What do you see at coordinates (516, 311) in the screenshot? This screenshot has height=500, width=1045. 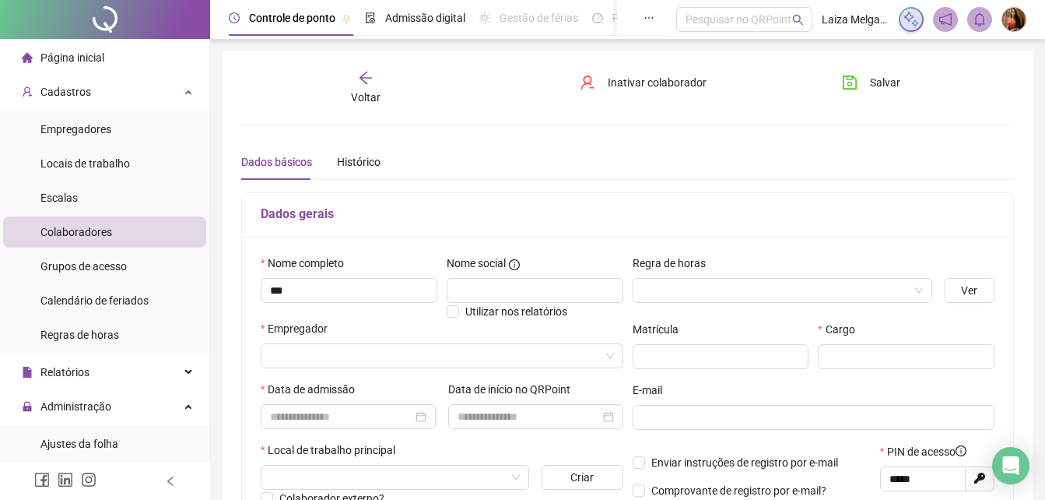 I see `span: Utilizar nos relatórios` at bounding box center [516, 311].